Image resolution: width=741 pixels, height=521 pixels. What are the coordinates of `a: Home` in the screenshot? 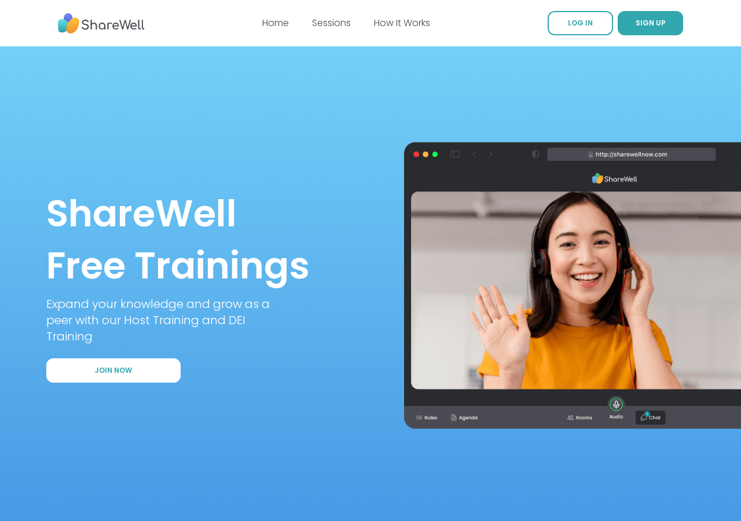 It's located at (276, 23).